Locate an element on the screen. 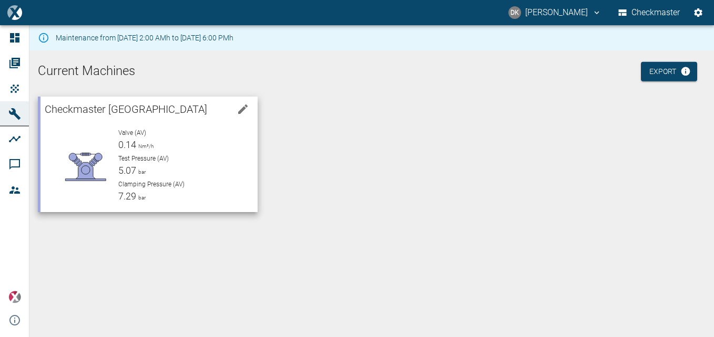  img: Xplore Logo is located at coordinates (15, 297).